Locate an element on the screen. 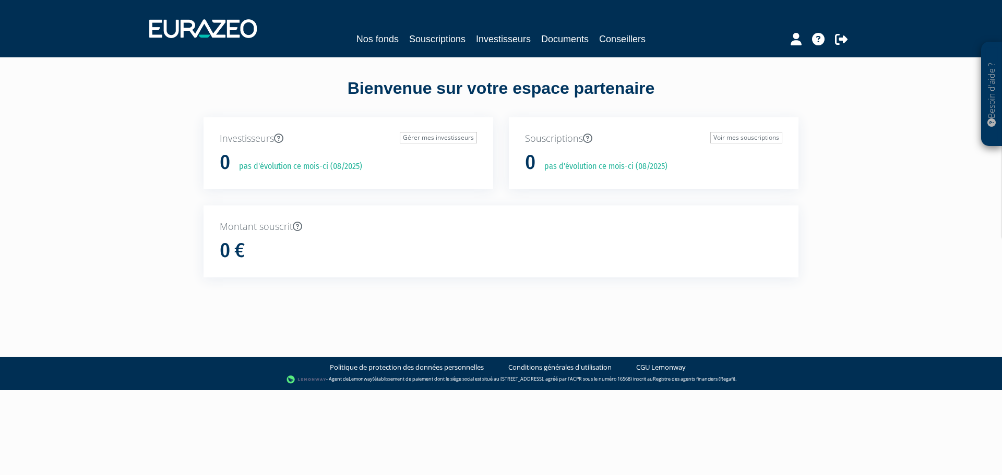 This screenshot has height=475, width=1002. a: Conseillers is located at coordinates (622, 39).